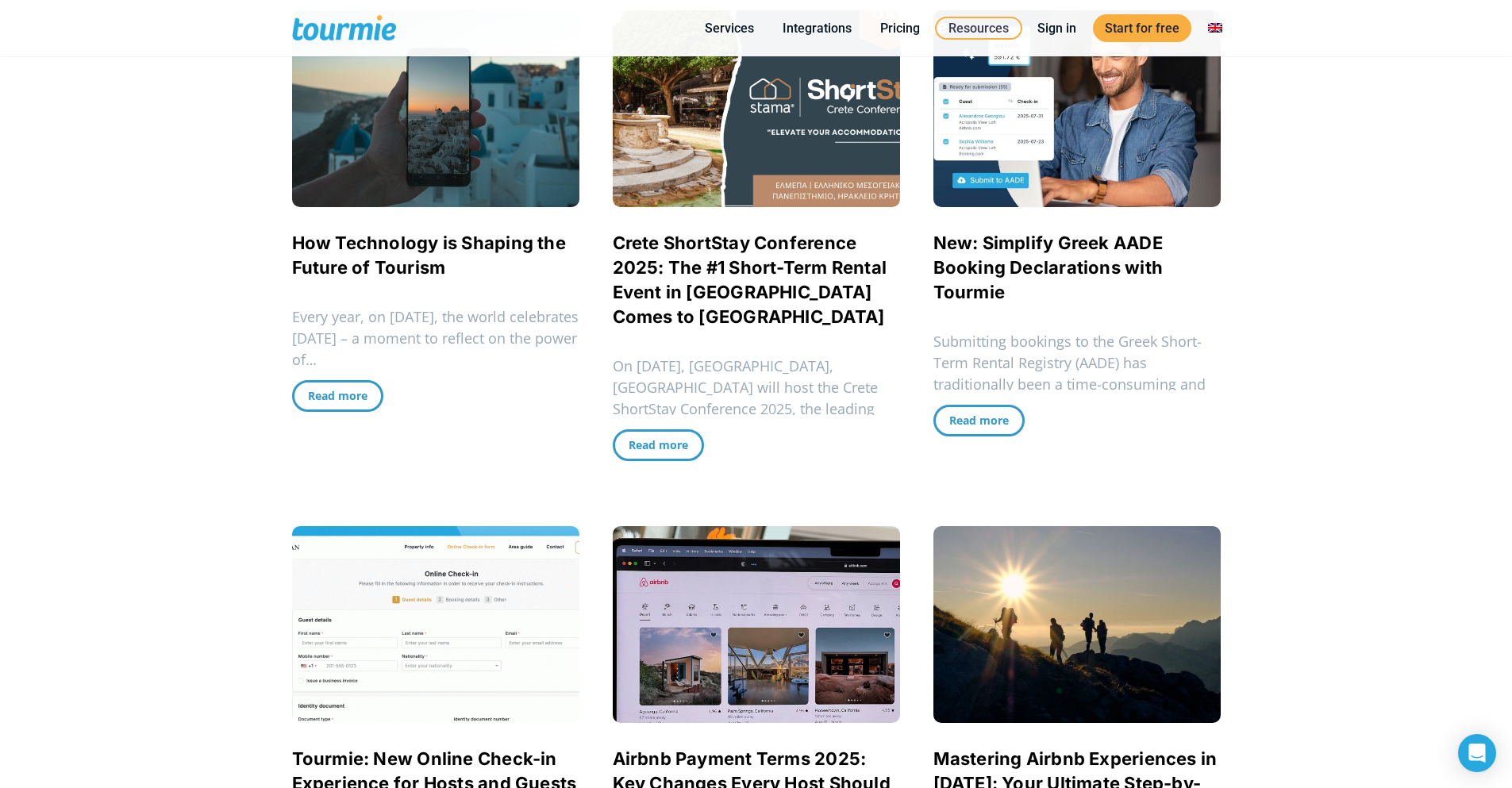 Image resolution: width=1512 pixels, height=788 pixels. Describe the element at coordinates (979, 28) in the screenshot. I see `a: Resources` at that location.